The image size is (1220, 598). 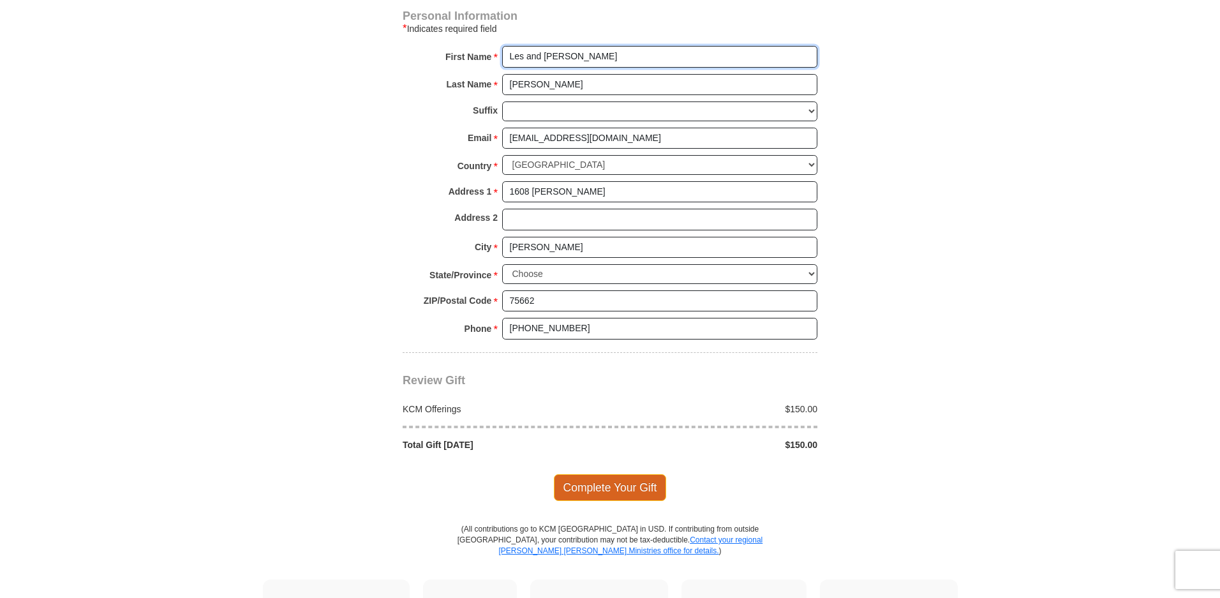 What do you see at coordinates (476, 218) in the screenshot?
I see `strong: Address 2` at bounding box center [476, 218].